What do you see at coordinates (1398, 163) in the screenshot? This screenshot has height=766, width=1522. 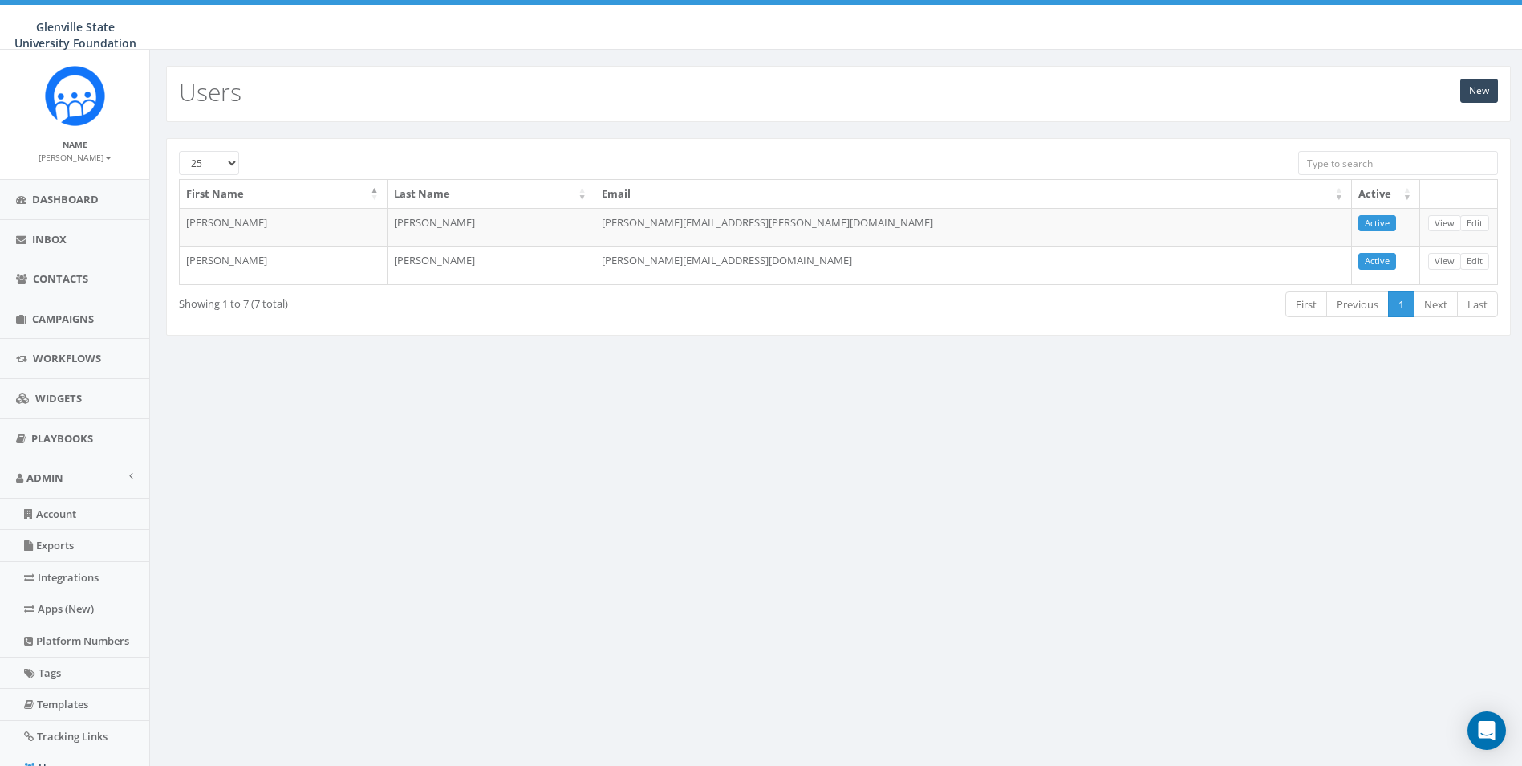 I see `input: Type to search` at bounding box center [1398, 163].